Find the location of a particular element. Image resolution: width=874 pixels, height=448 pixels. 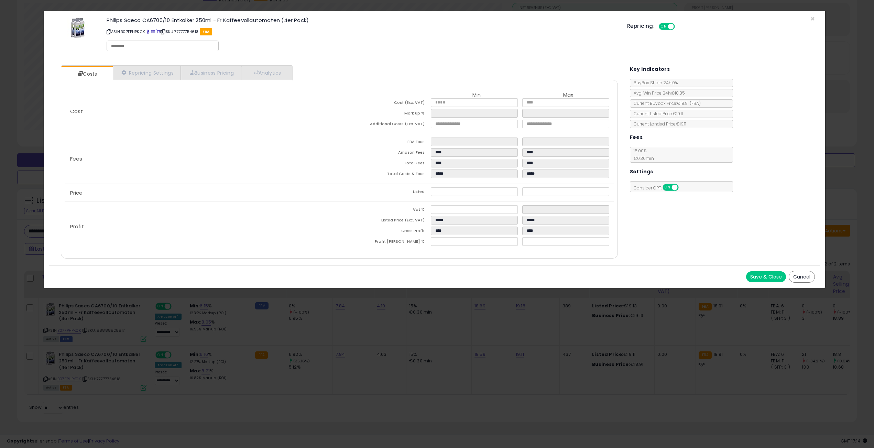

span: ( FBA ) is located at coordinates (695, 103).